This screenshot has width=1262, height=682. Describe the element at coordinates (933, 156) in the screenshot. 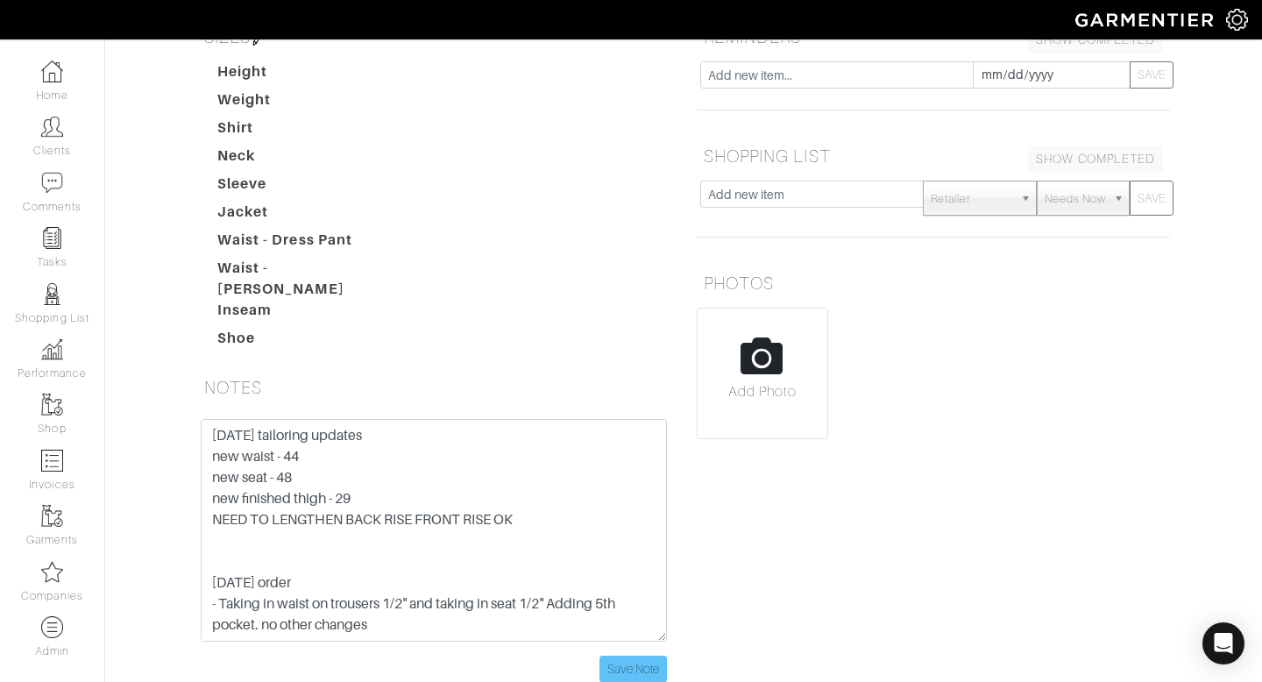

I see `h5: SHOPPING LIST` at that location.